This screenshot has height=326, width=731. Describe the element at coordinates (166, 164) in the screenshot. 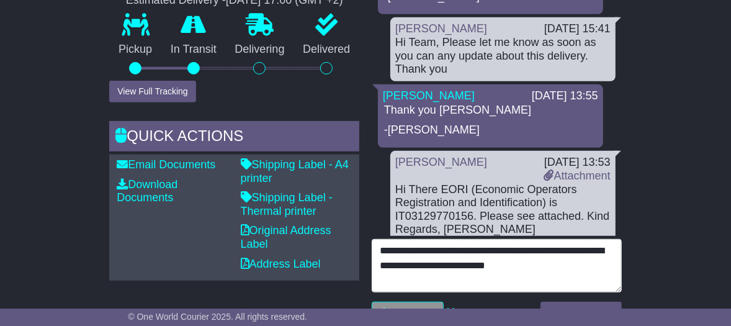

I see `a: Email Documents` at that location.